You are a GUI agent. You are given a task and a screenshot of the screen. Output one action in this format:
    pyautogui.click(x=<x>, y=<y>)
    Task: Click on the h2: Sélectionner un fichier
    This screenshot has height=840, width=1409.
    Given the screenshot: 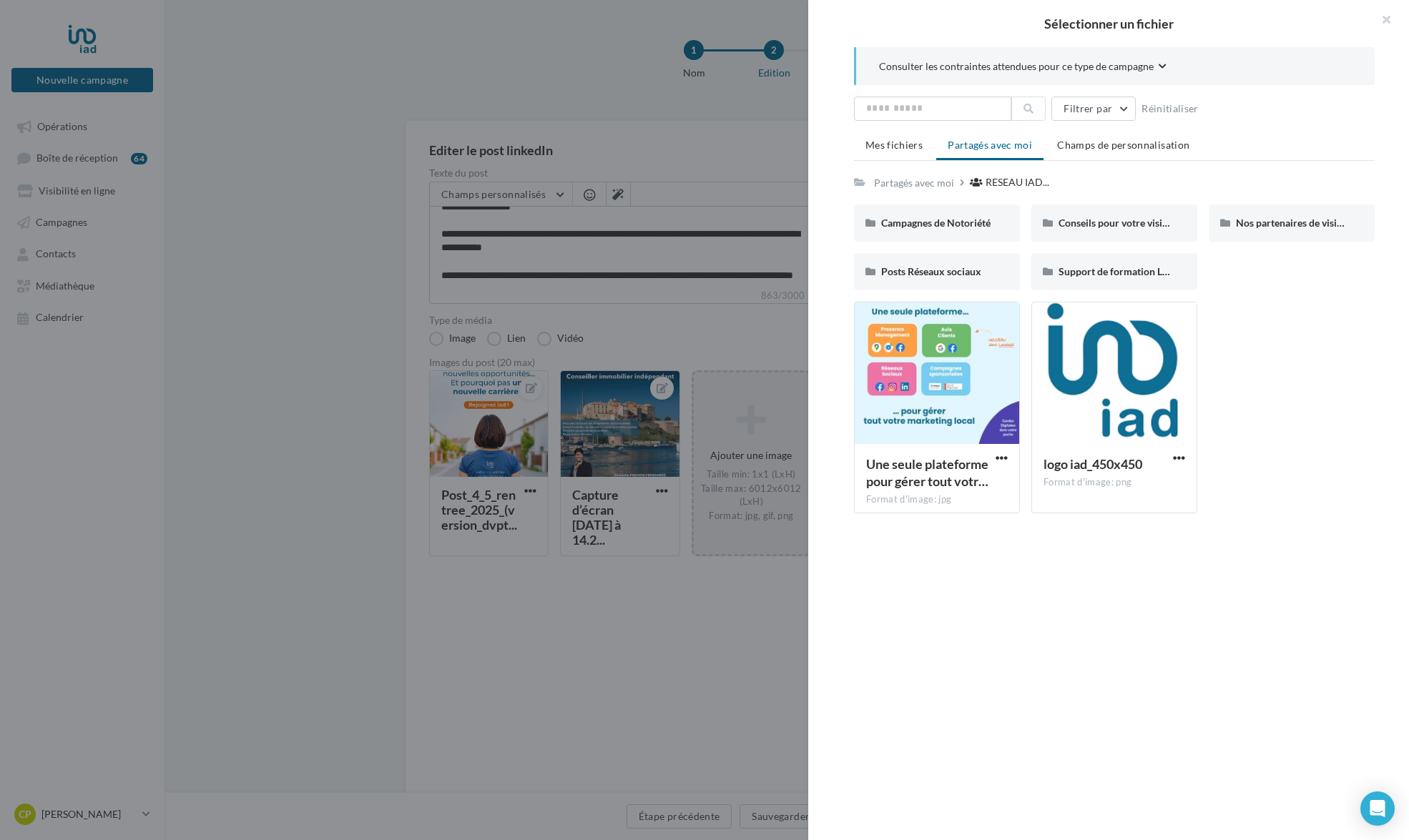 What is the action you would take?
    pyautogui.click(x=1109, y=24)
    